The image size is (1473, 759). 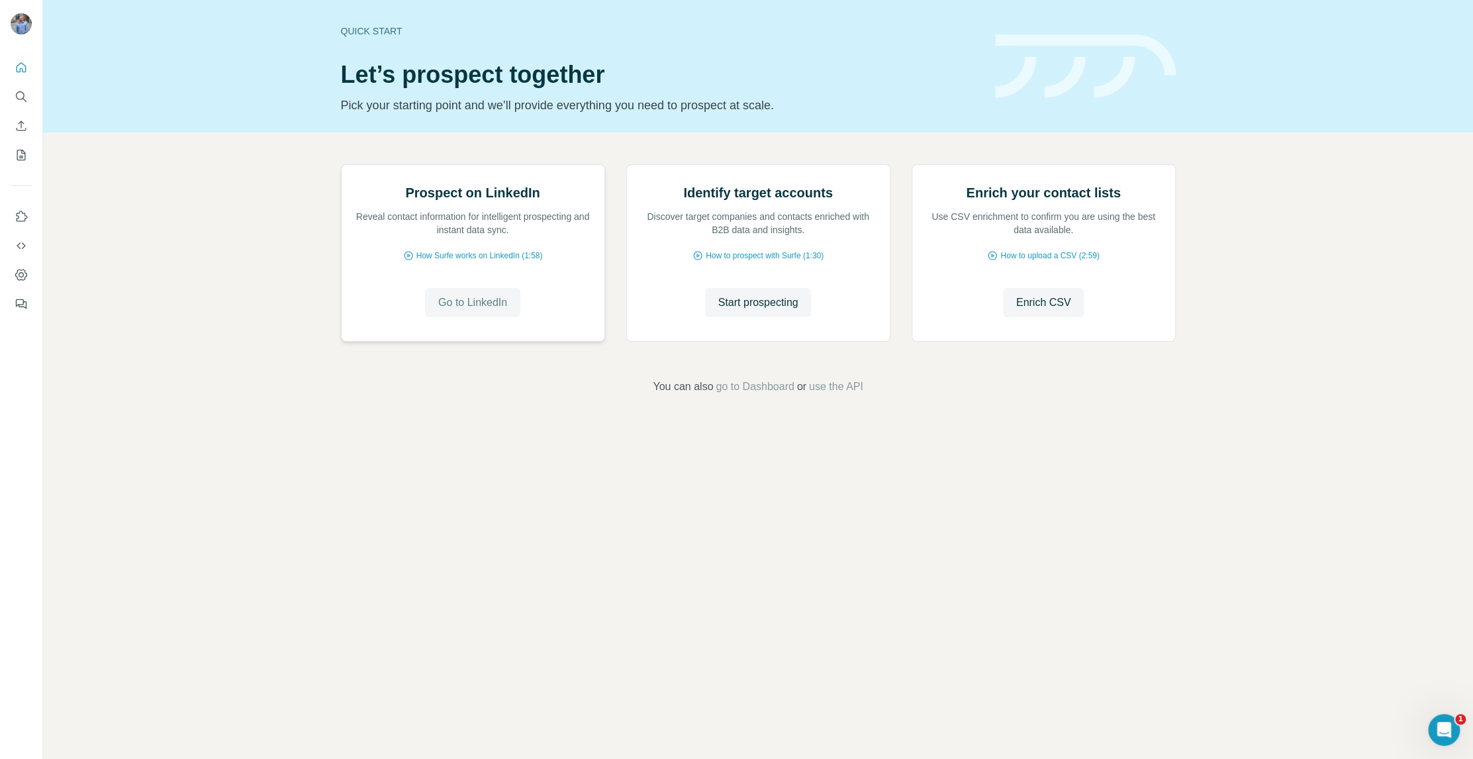 What do you see at coordinates (21, 304) in the screenshot?
I see `button: Feedback` at bounding box center [21, 304].